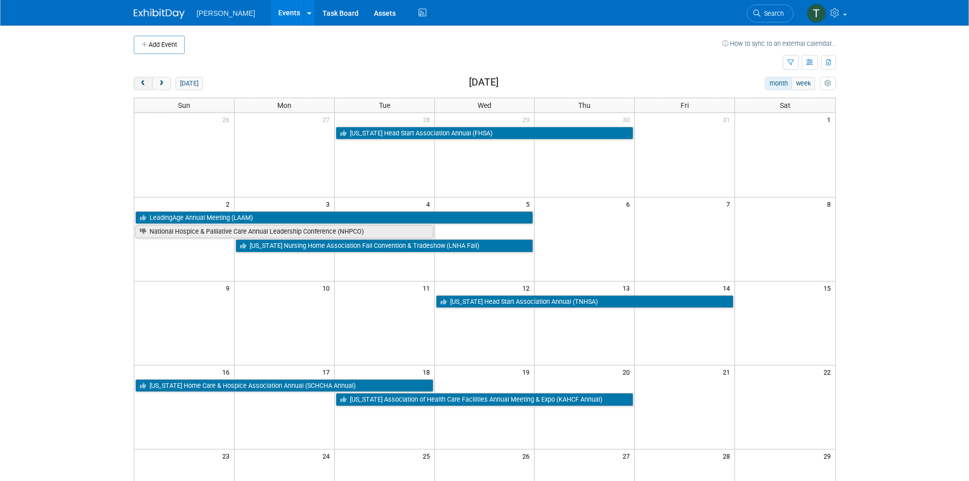  What do you see at coordinates (778, 83) in the screenshot?
I see `button: month` at bounding box center [778, 83].